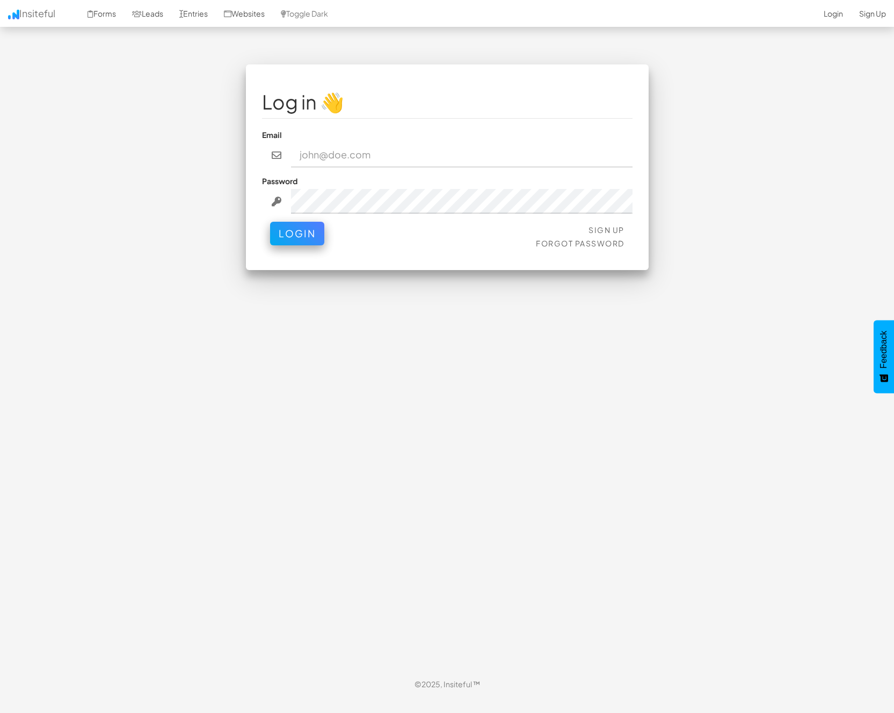  What do you see at coordinates (606, 230) in the screenshot?
I see `a: Sign Up` at bounding box center [606, 230].